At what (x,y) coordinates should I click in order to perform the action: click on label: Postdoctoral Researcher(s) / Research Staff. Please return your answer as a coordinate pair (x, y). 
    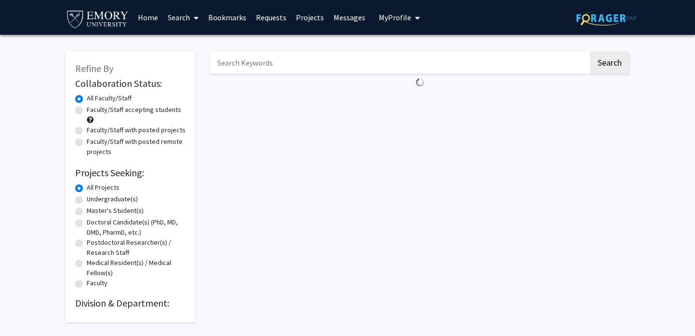
    Looking at the image, I should click on (136, 247).